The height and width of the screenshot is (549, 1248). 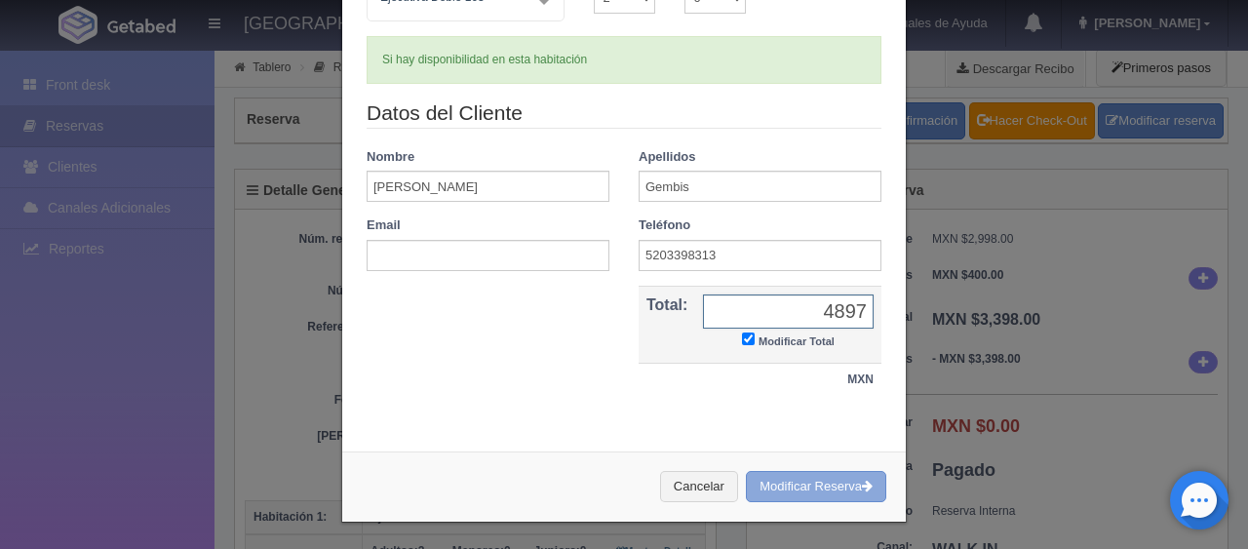 I want to click on label: Apellidos, so click(x=667, y=157).